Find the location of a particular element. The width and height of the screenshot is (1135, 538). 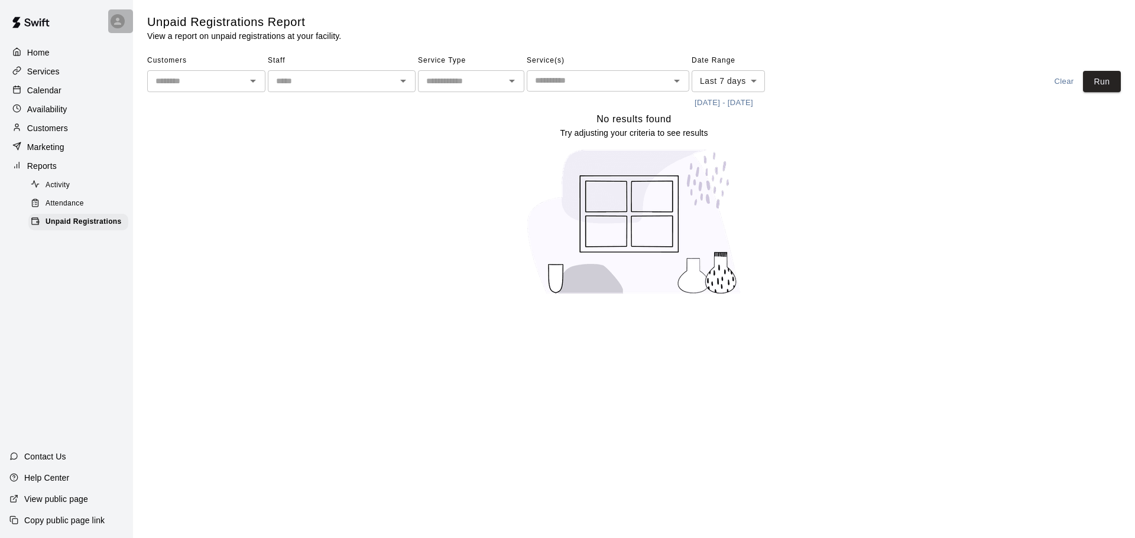

div: Attendance is located at coordinates (78, 204).